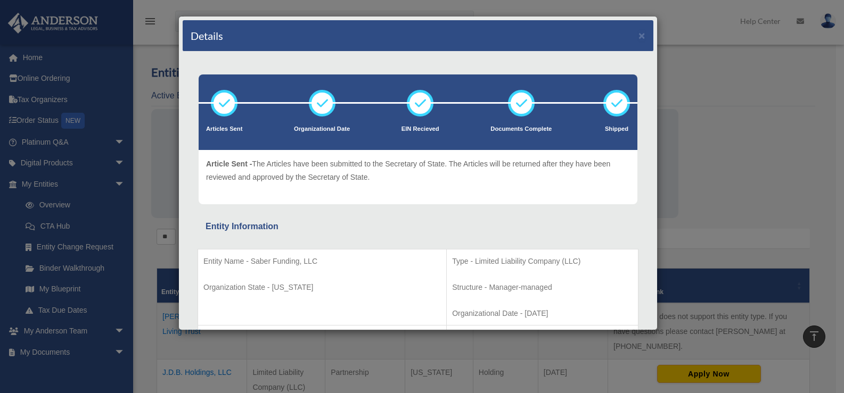 This screenshot has height=393, width=844. Describe the element at coordinates (224, 129) in the screenshot. I see `p: Articles Sent` at that location.